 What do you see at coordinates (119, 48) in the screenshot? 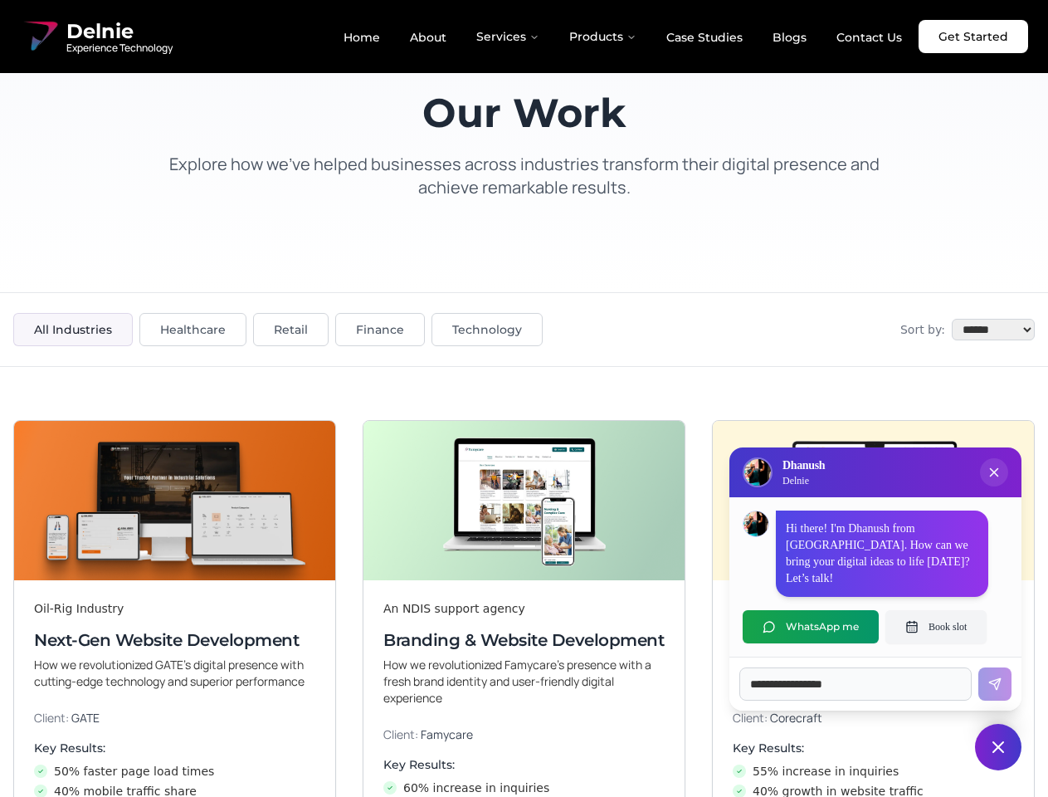
I see `span: Experience Technology` at bounding box center [119, 48].